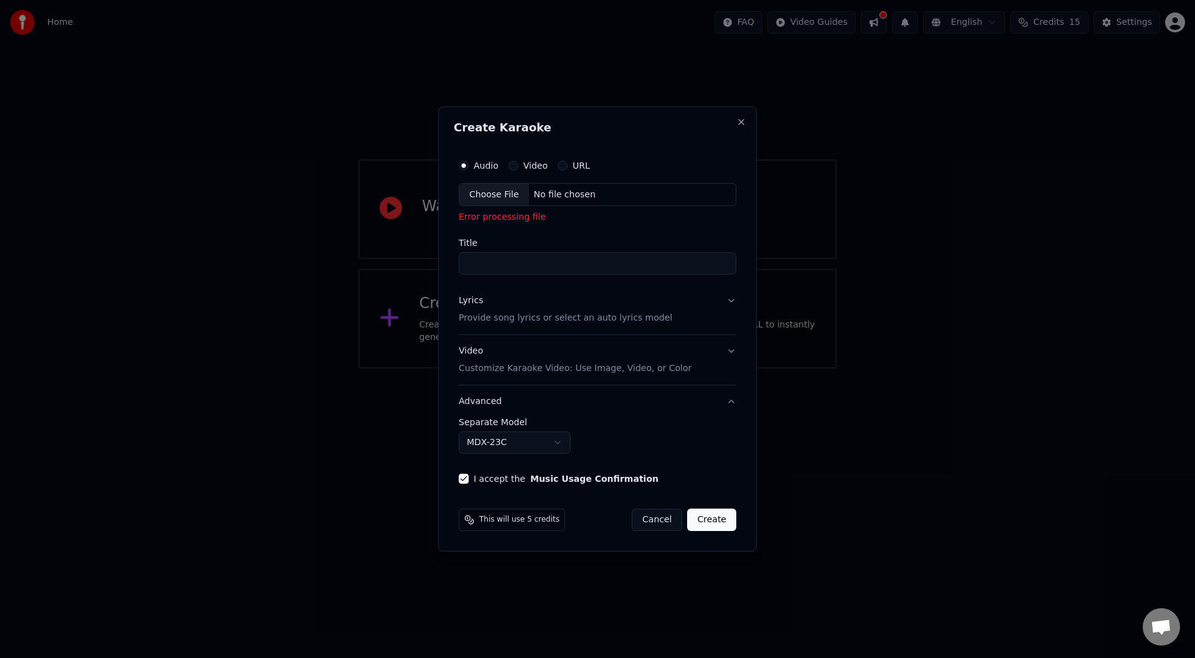 Image resolution: width=1195 pixels, height=658 pixels. What do you see at coordinates (598, 441) in the screenshot?
I see `div: Advanced` at bounding box center [598, 441].